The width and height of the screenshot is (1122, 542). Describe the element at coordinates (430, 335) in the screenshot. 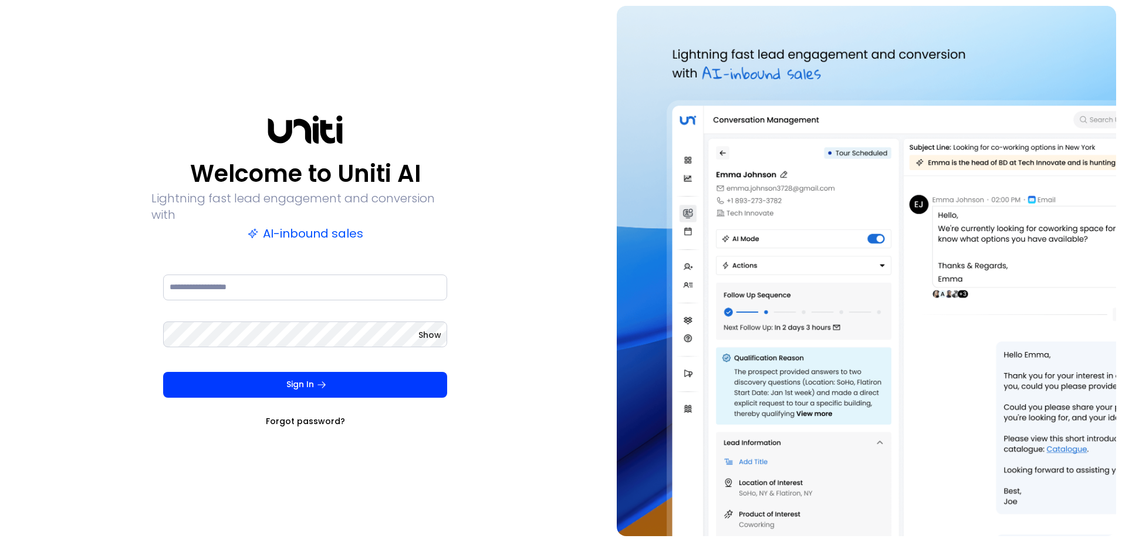

I see `button: Show` at that location.